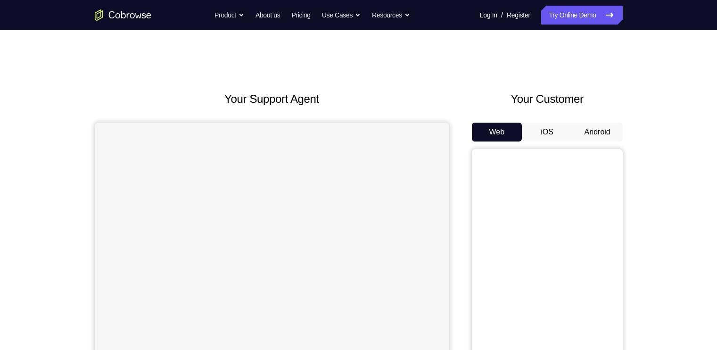 Image resolution: width=717 pixels, height=350 pixels. I want to click on a: About us, so click(268, 15).